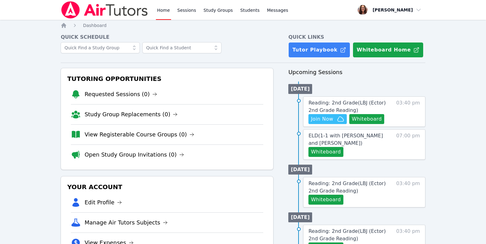 The width and height of the screenshot is (486, 244). Describe the element at coordinates (131, 114) in the screenshot. I see `a: Study Group Replacements (0)` at that location.